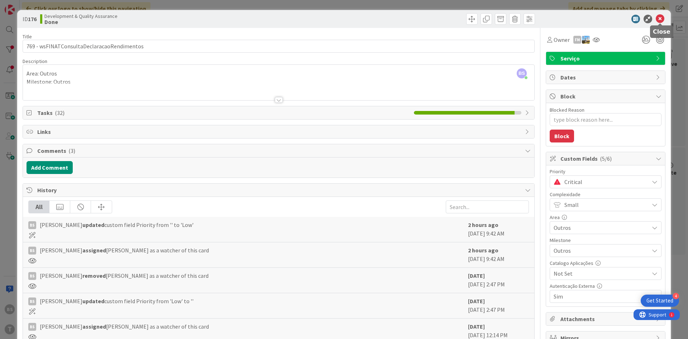 The image size is (688, 339). I want to click on div: All, so click(39, 207).